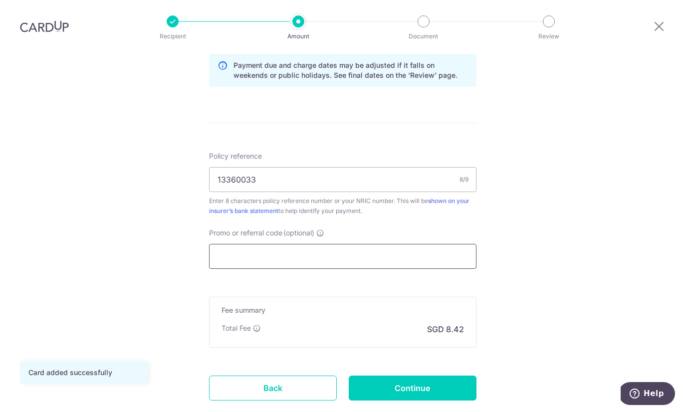  What do you see at coordinates (464, 180) in the screenshot?
I see `div: 8/9` at bounding box center [464, 180].